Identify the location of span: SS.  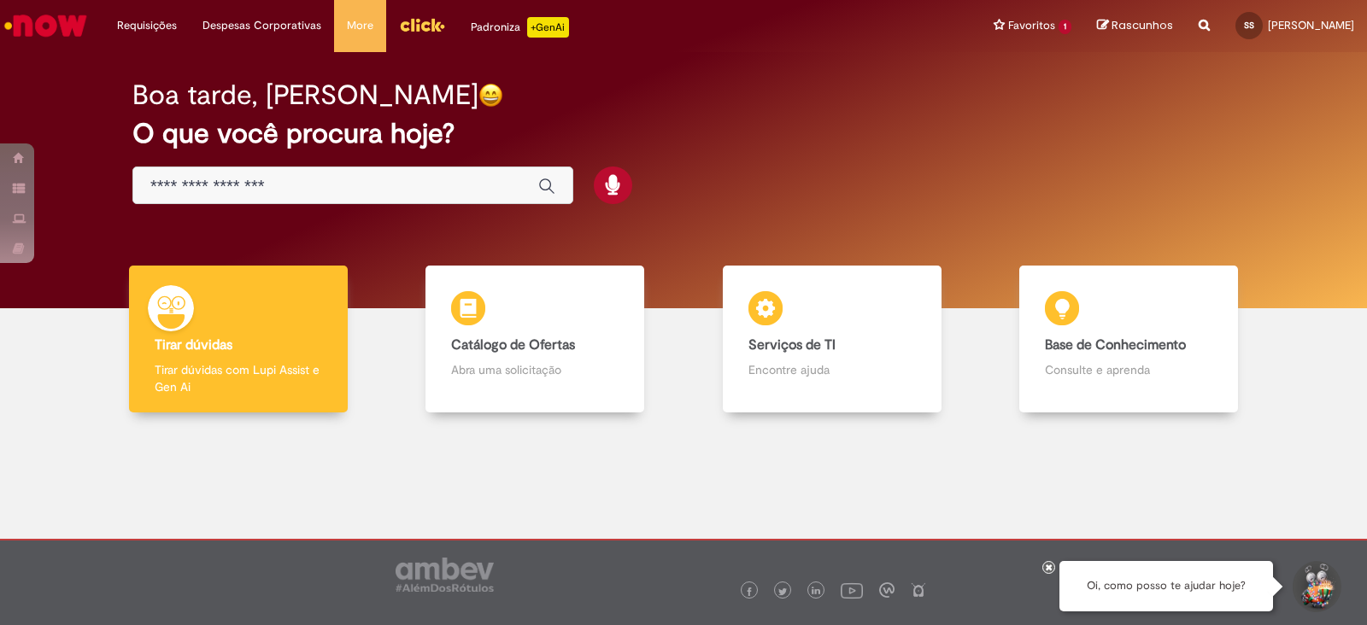
(1249, 25).